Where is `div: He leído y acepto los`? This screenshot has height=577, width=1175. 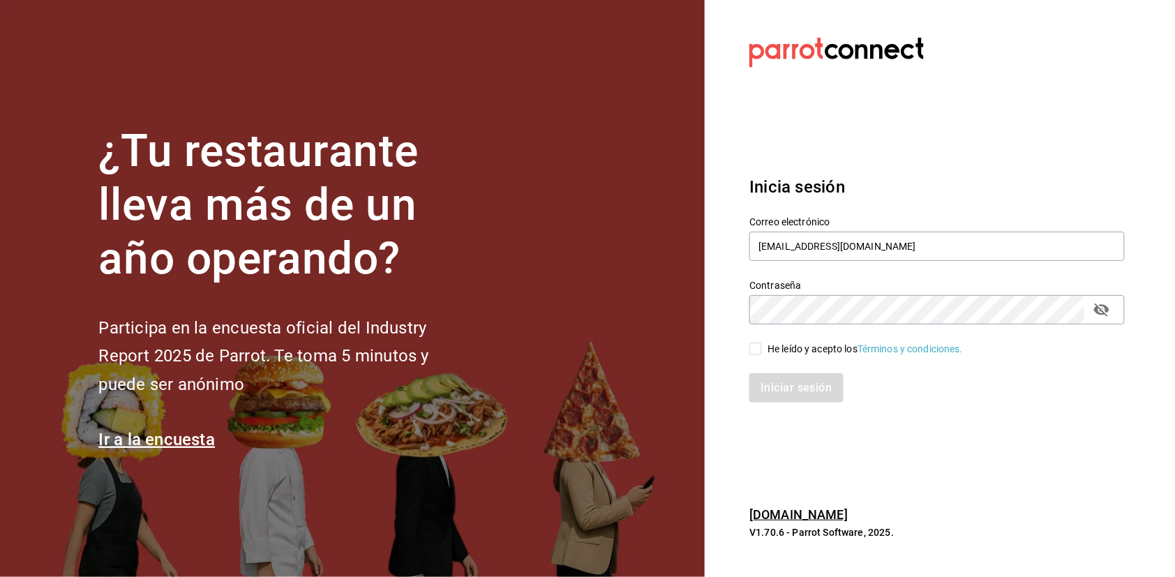
div: He leído y acepto los is located at coordinates (865, 349).